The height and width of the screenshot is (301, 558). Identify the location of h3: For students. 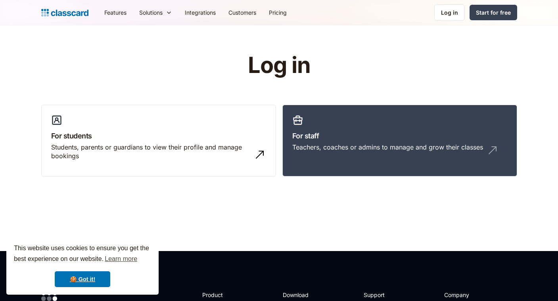
(159, 136).